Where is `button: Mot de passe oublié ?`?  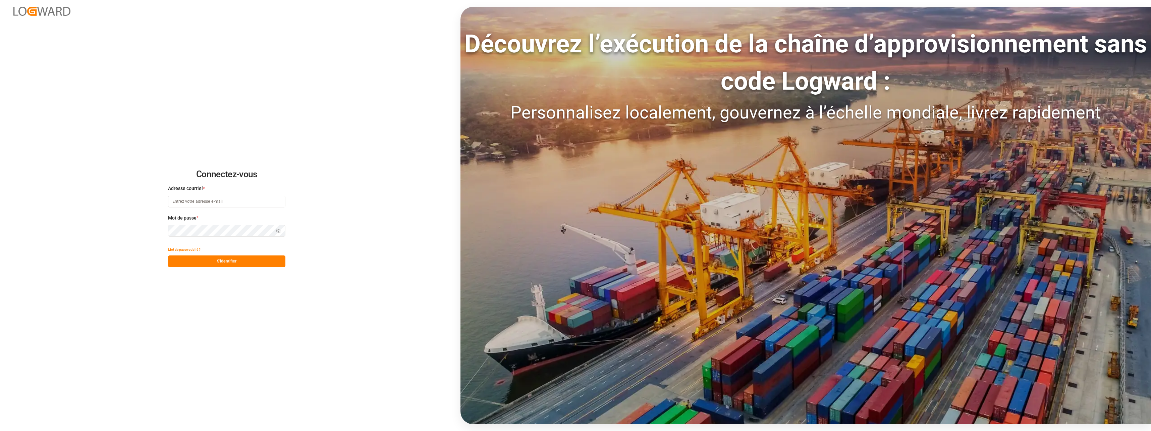
button: Mot de passe oublié ? is located at coordinates (184, 249).